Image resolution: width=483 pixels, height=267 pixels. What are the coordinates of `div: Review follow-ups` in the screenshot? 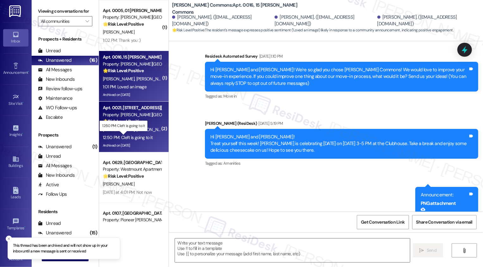 It's located at (60, 89).